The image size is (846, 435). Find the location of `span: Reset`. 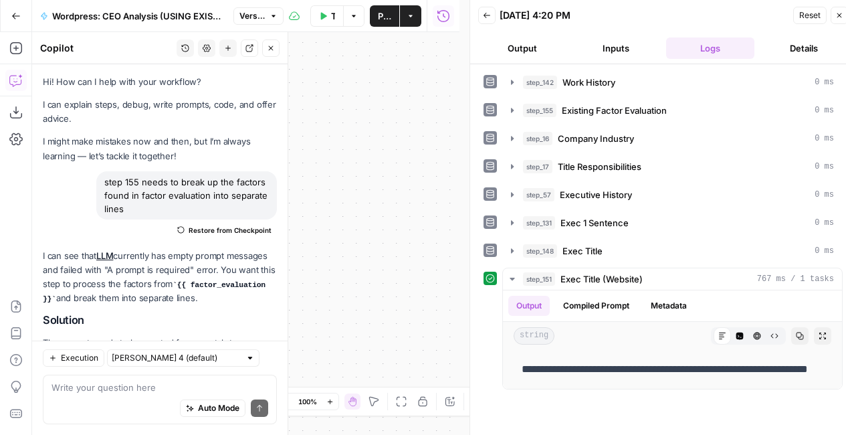

span: Reset is located at coordinates (810, 15).